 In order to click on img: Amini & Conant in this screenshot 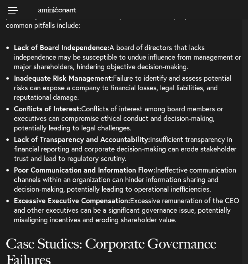, I will do `click(57, 10)`.